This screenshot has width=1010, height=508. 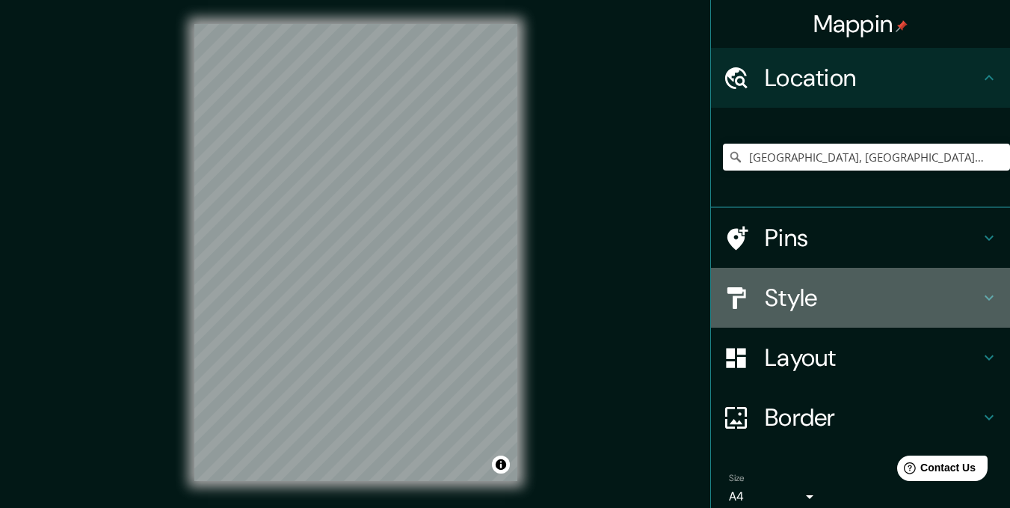 What do you see at coordinates (861, 238) in the screenshot?
I see `div: Pins` at bounding box center [861, 238].